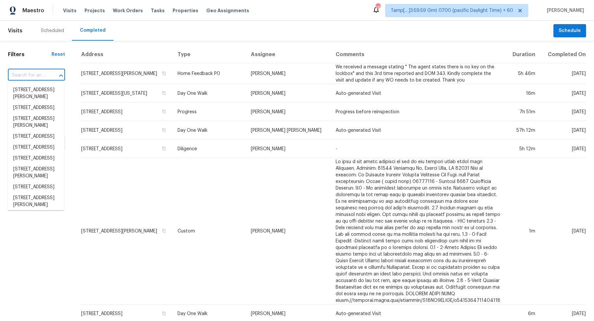  Describe the element at coordinates (523, 112) in the screenshot. I see `td: 7h 51m` at that location.